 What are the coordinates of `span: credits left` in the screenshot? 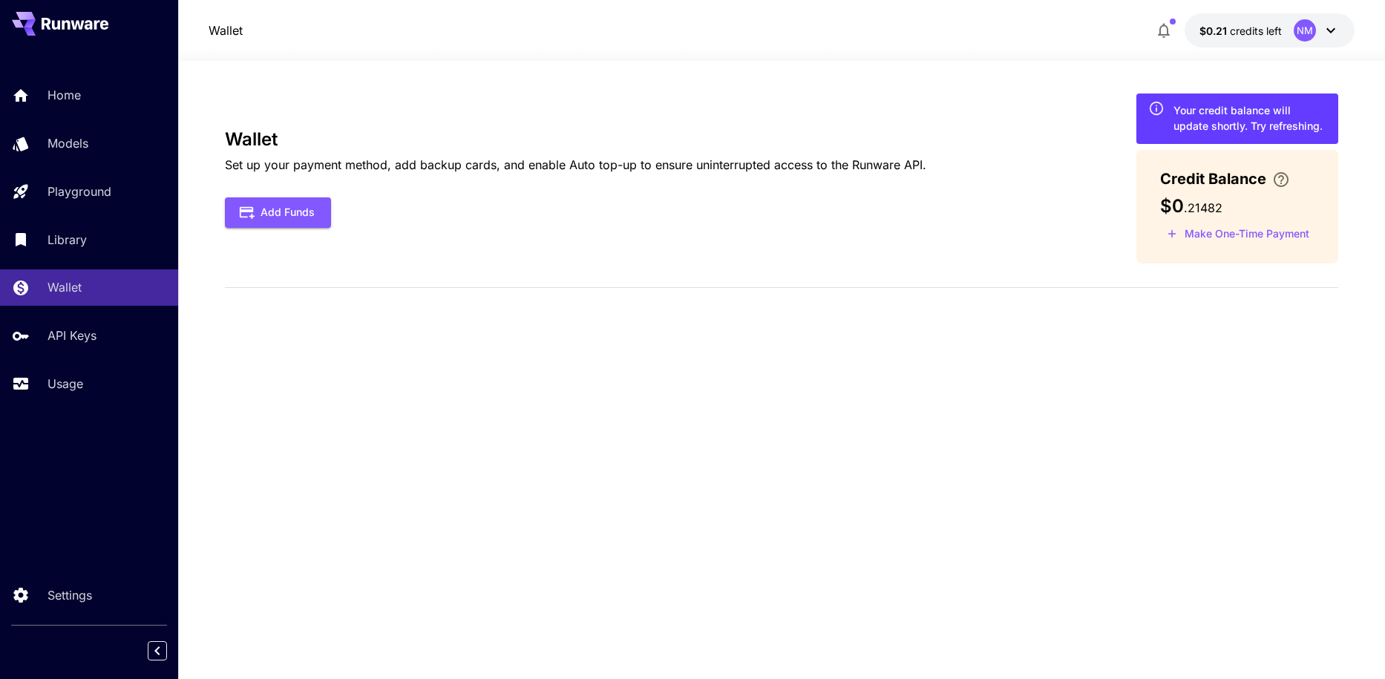 It's located at (1256, 30).